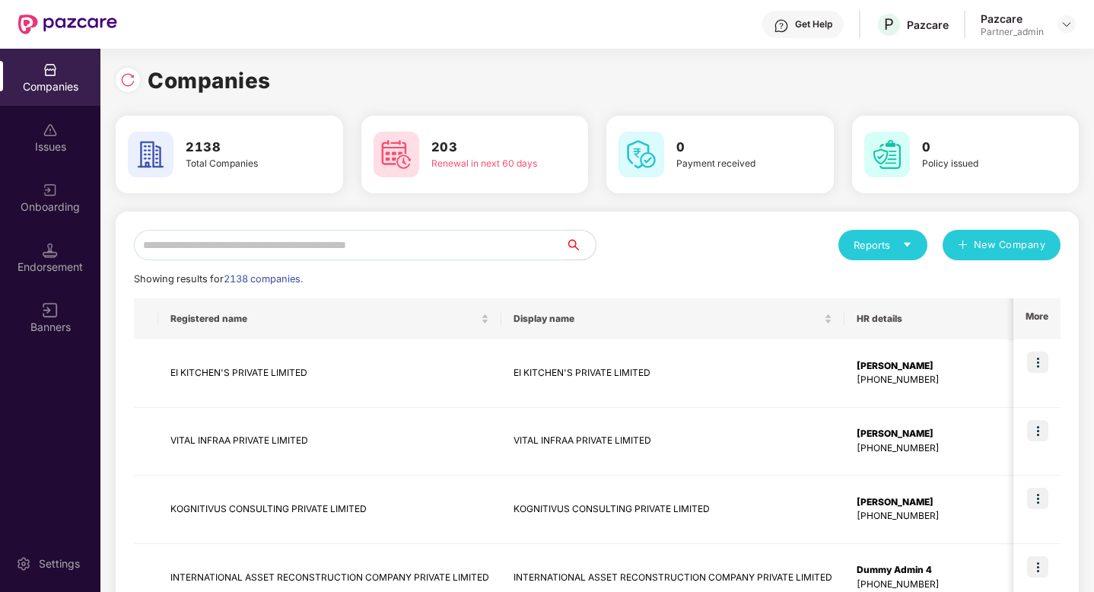 The width and height of the screenshot is (1094, 592). What do you see at coordinates (218, 279) in the screenshot?
I see `span: Showing results for` at bounding box center [218, 279].